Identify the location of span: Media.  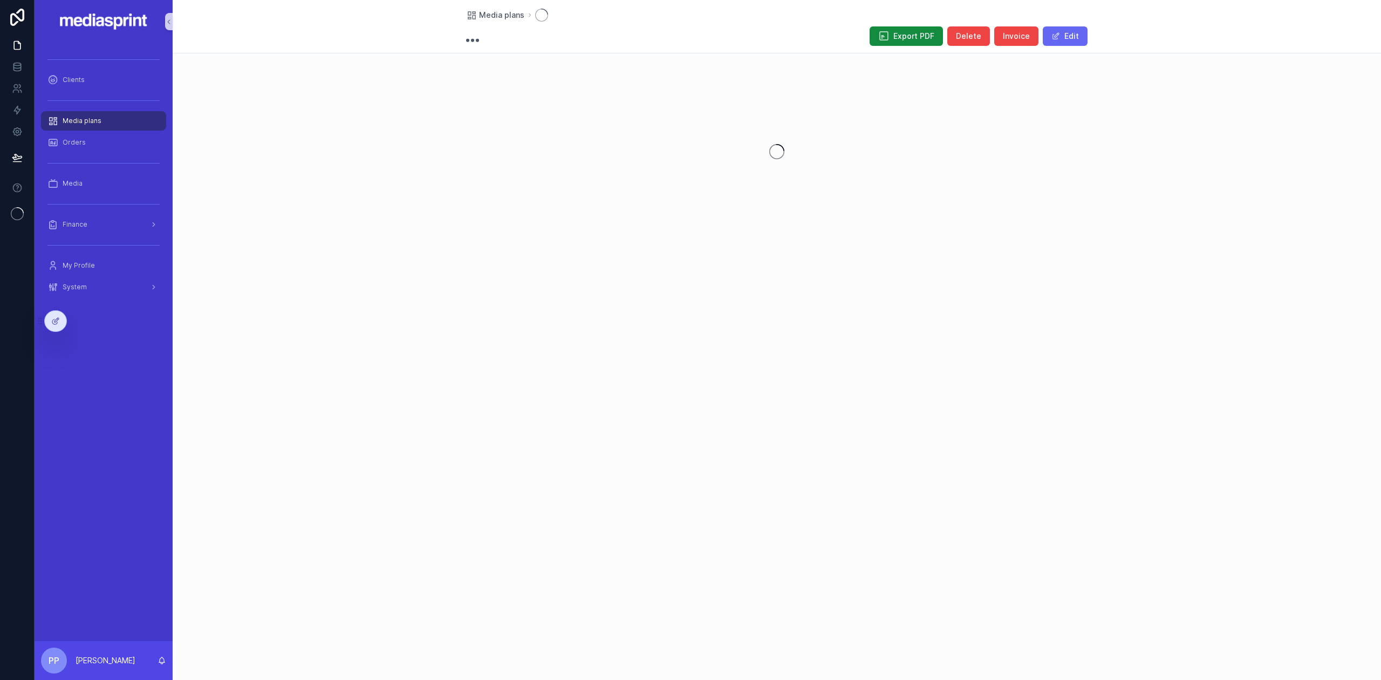
(72, 183).